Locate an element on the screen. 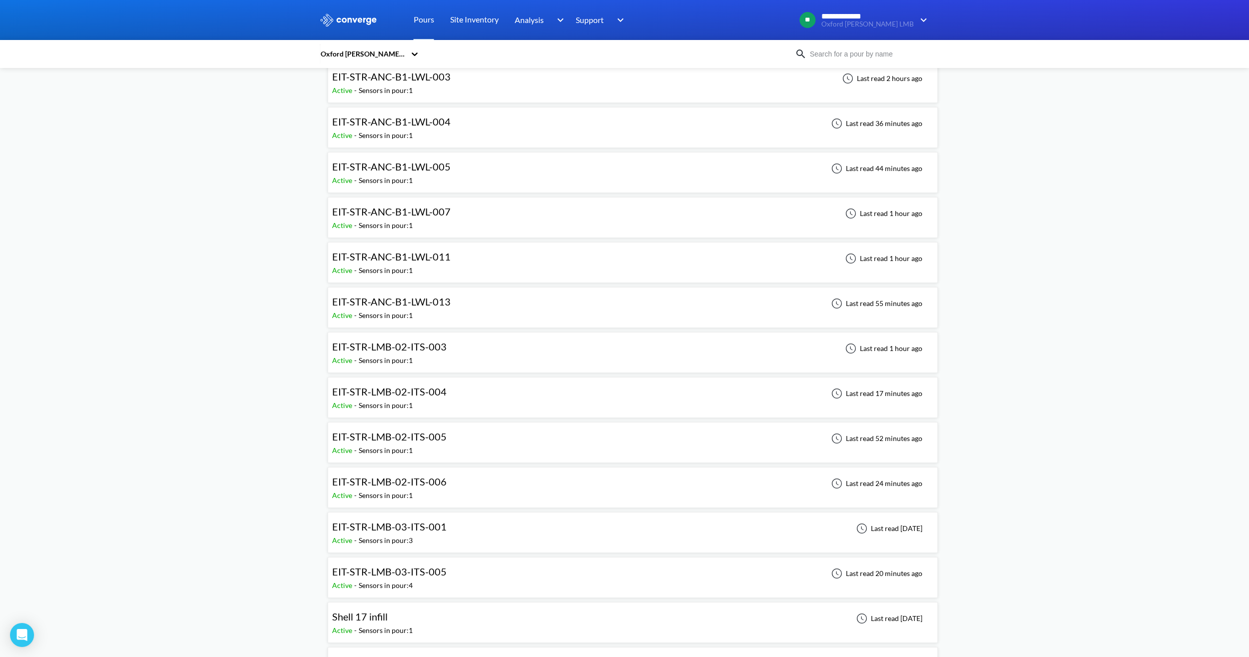 The height and width of the screenshot is (657, 1249). img: logo_ewhite.svg is located at coordinates (349, 20).